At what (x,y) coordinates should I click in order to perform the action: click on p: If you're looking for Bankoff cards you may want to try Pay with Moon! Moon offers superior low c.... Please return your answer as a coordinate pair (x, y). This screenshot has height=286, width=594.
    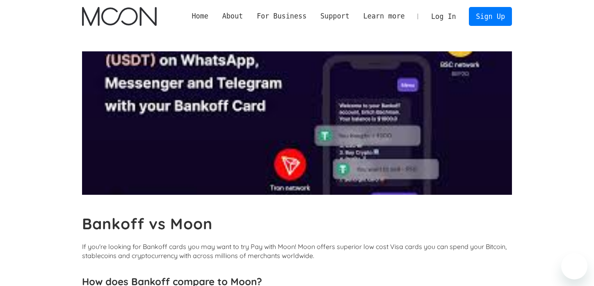
    Looking at the image, I should click on (297, 251).